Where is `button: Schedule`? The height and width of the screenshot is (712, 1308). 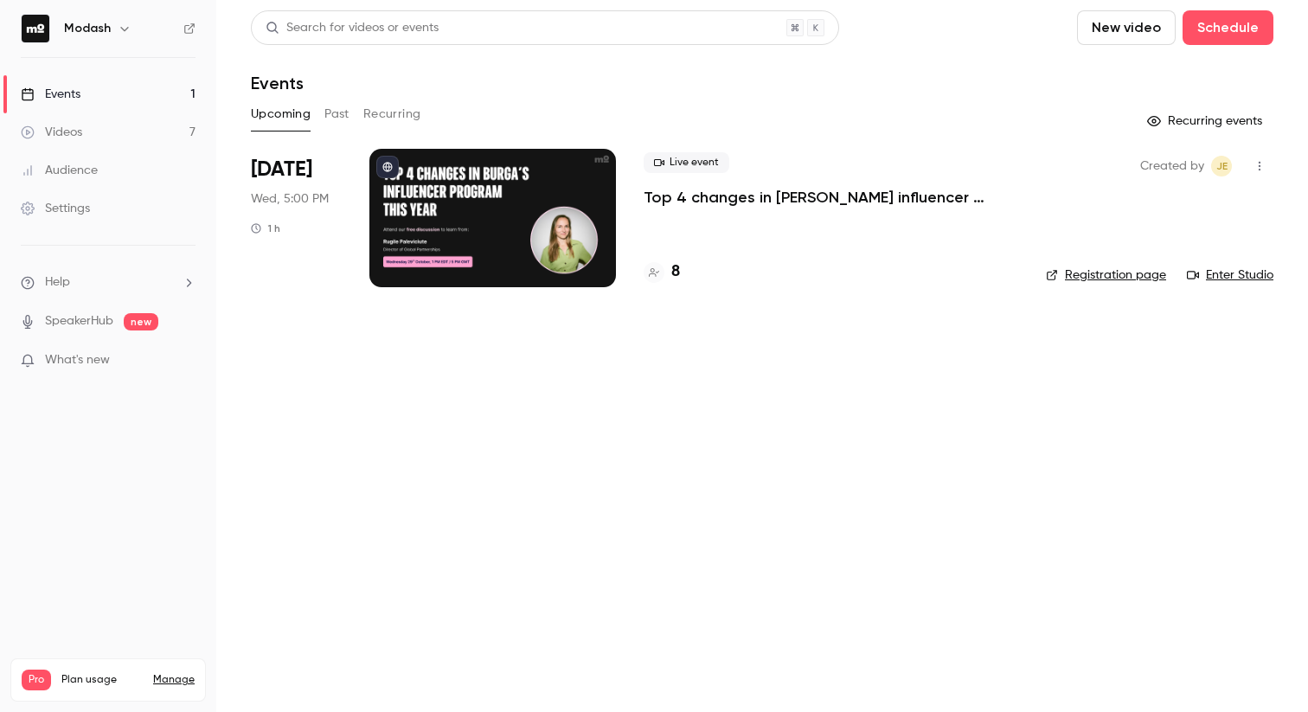 button: Schedule is located at coordinates (1227, 28).